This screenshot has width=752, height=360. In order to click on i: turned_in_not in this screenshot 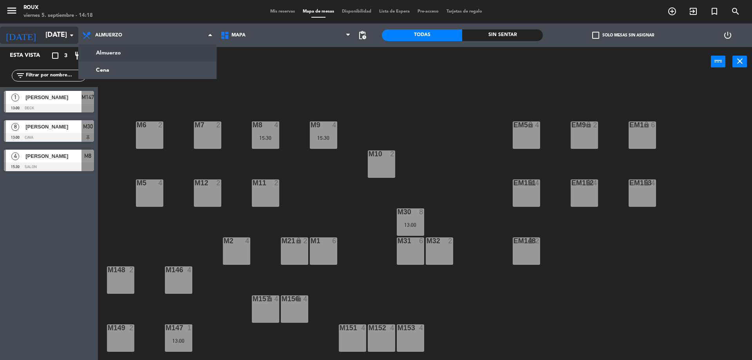, I will do `click(714, 11)`.